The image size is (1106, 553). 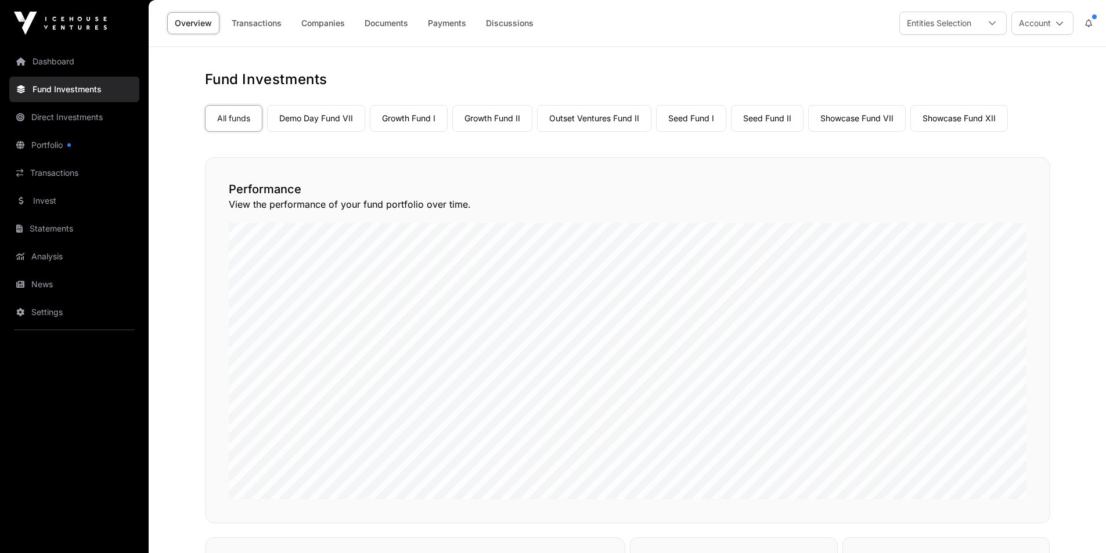 I want to click on a: Dashboard, so click(x=74, y=62).